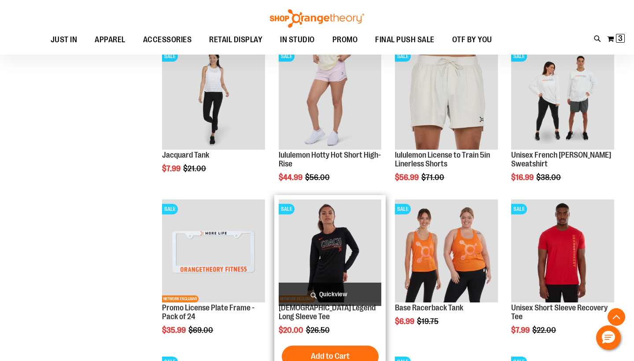  What do you see at coordinates (523, 177) in the screenshot?
I see `span: $16.99` at bounding box center [523, 177].